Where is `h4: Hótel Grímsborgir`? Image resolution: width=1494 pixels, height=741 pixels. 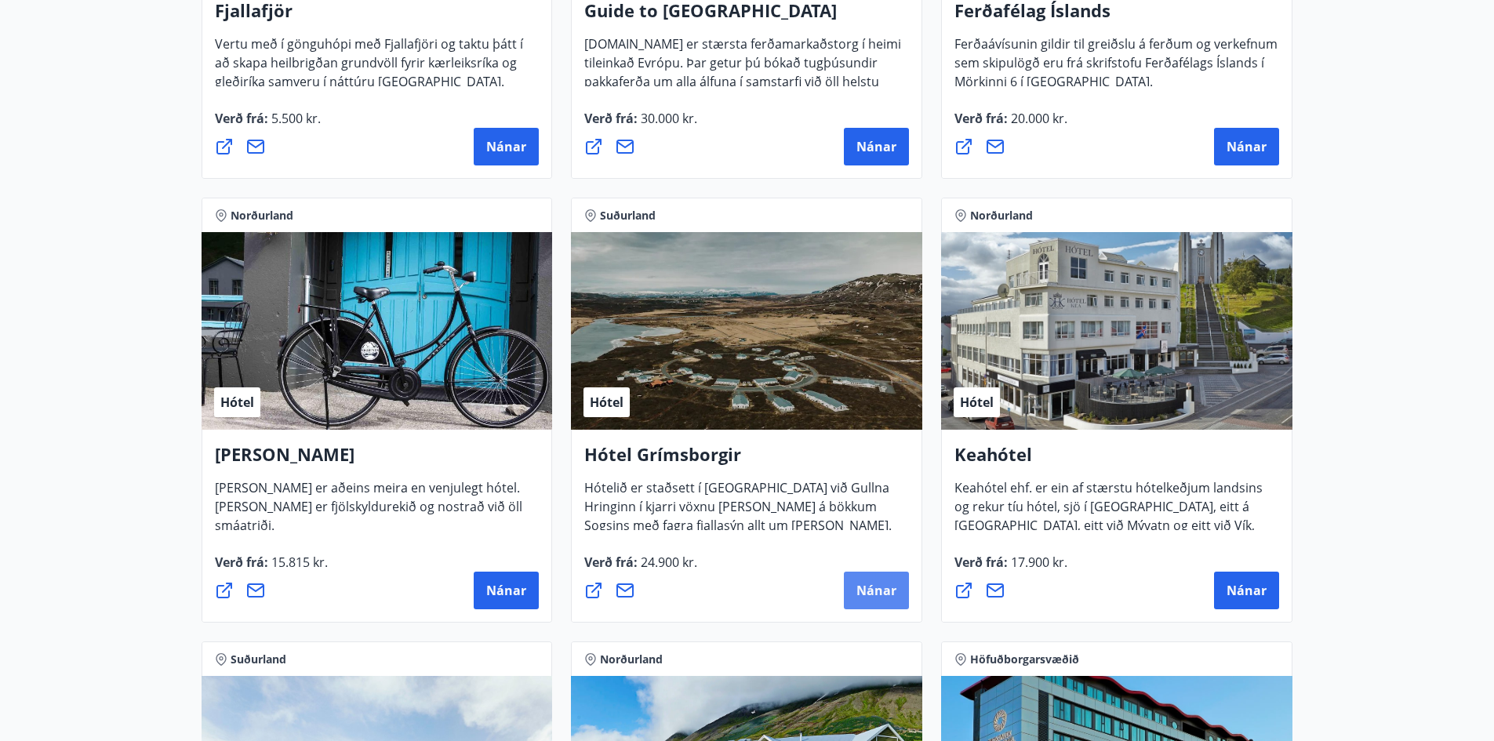 h4: Hótel Grímsborgir is located at coordinates (747, 461).